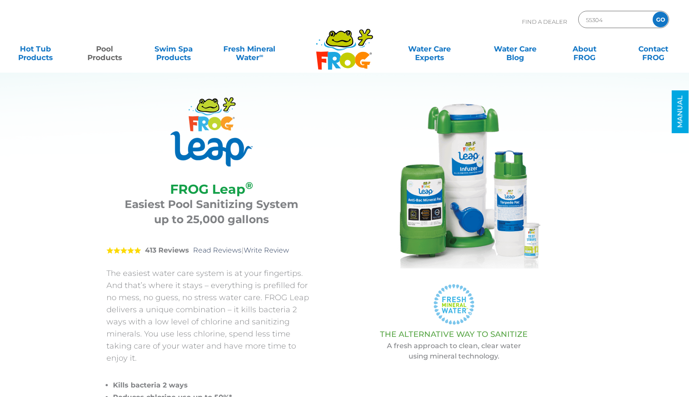 The height and width of the screenshot is (397, 689). I want to click on a: ContactFROG, so click(654, 49).